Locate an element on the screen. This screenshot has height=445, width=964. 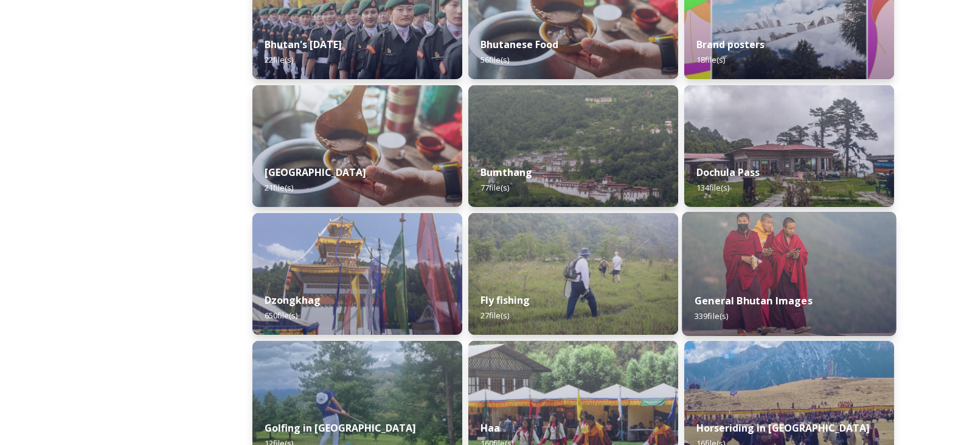
strong: Bhutanese Food is located at coordinates (520, 44).